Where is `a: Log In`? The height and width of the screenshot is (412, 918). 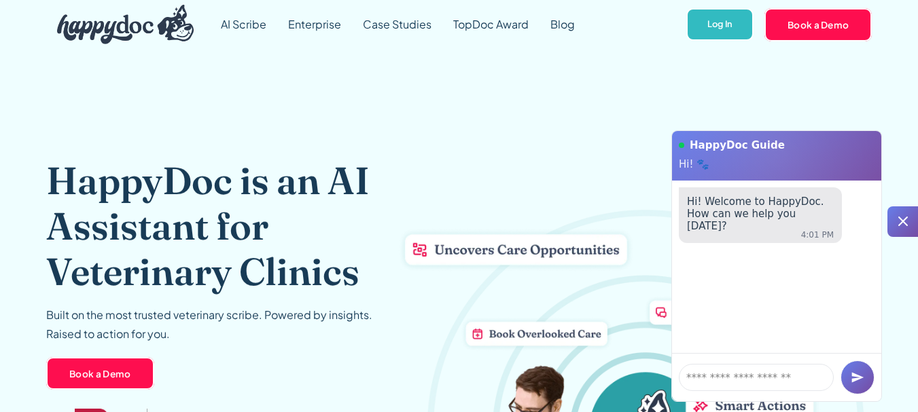 a: Log In is located at coordinates (720, 24).